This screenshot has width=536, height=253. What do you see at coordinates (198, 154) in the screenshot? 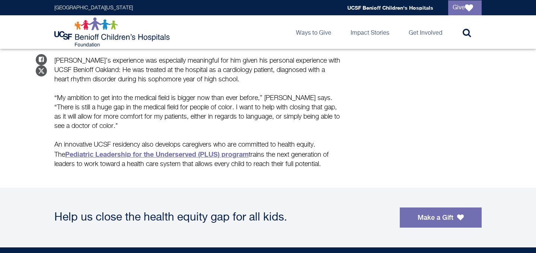
I see `p: An innovative UCSF residency also develops caregivers who are committed to health equity. The tra...` at bounding box center [198, 154].